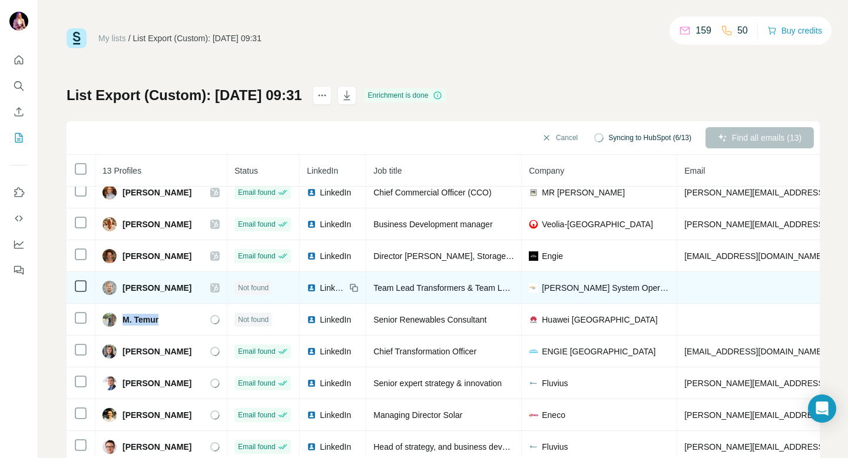 The height and width of the screenshot is (458, 848). Describe the element at coordinates (246, 171) in the screenshot. I see `span: Status` at that location.